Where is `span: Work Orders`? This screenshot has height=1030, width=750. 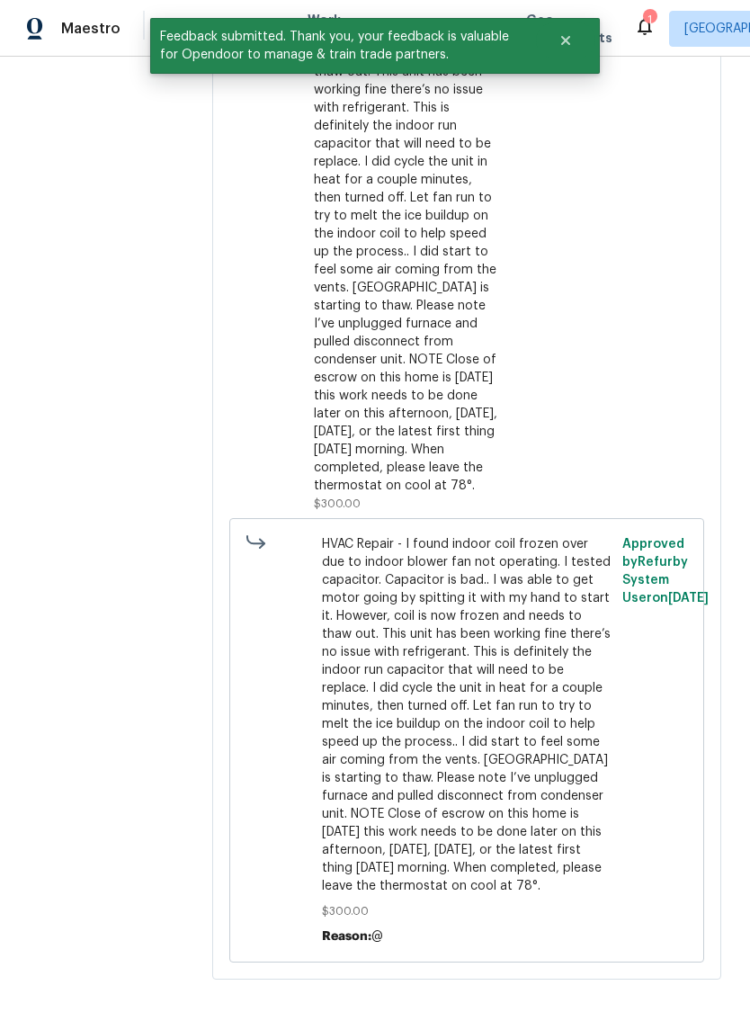 span: Work Orders is located at coordinates (330, 29).